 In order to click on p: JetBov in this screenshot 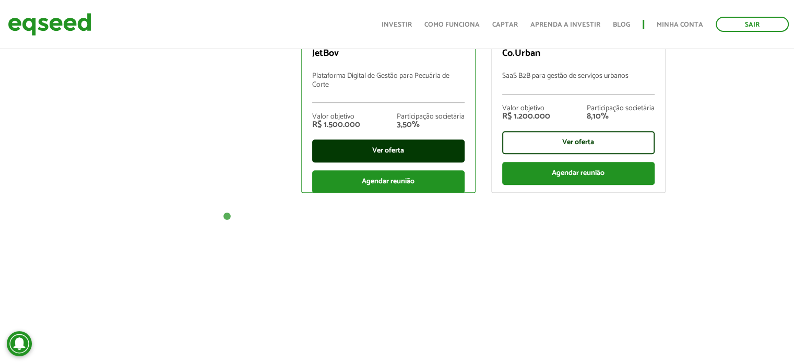, I will do `click(388, 54)`.